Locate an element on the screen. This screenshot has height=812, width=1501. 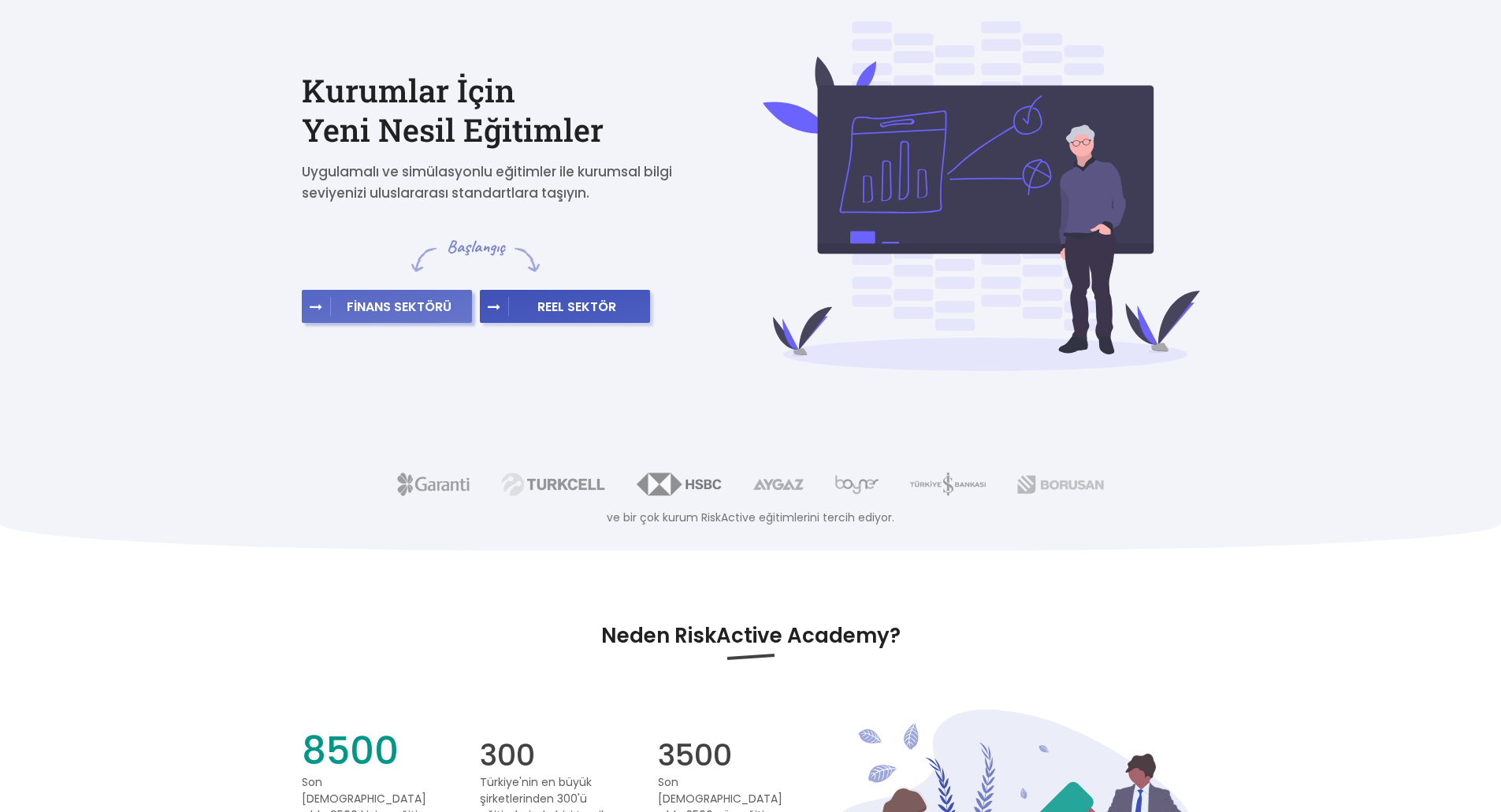
span: Başlangıç is located at coordinates (475, 247).